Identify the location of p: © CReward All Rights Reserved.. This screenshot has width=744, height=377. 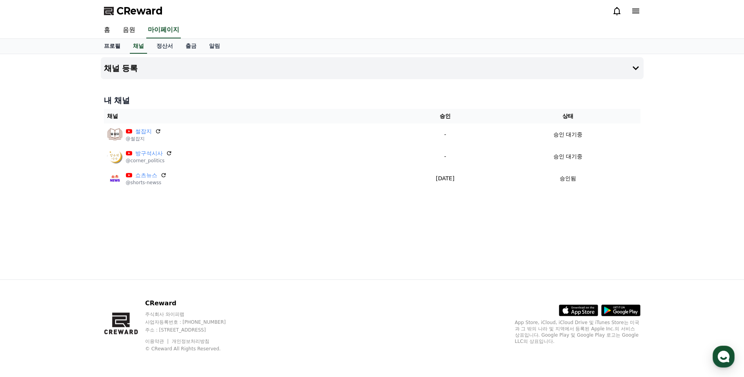
(193, 349).